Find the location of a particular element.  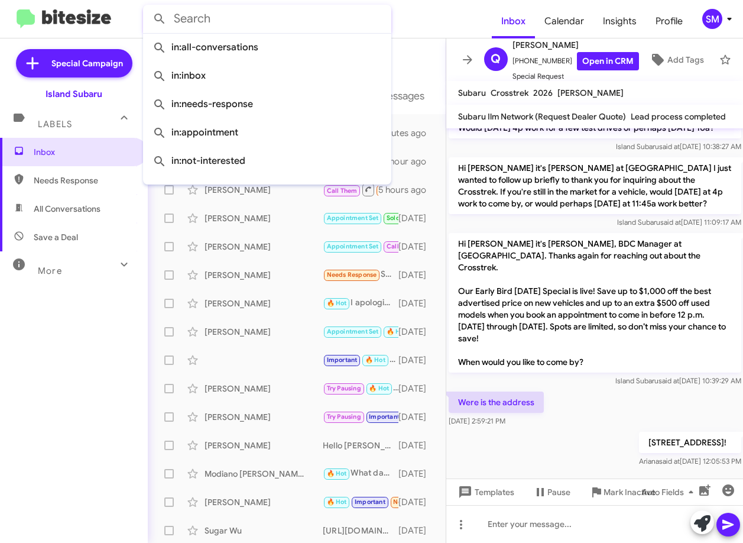

span: Sold is located at coordinates (393, 218).